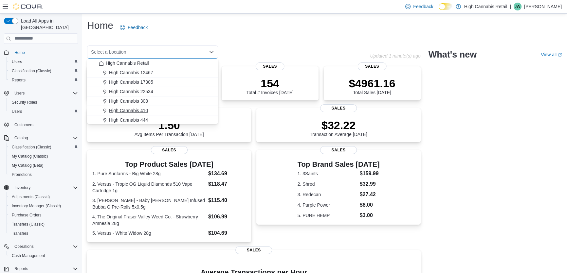 The width and height of the screenshot is (567, 273). What do you see at coordinates (31, 147) in the screenshot?
I see `span: Classification (Classic)` at bounding box center [31, 147].